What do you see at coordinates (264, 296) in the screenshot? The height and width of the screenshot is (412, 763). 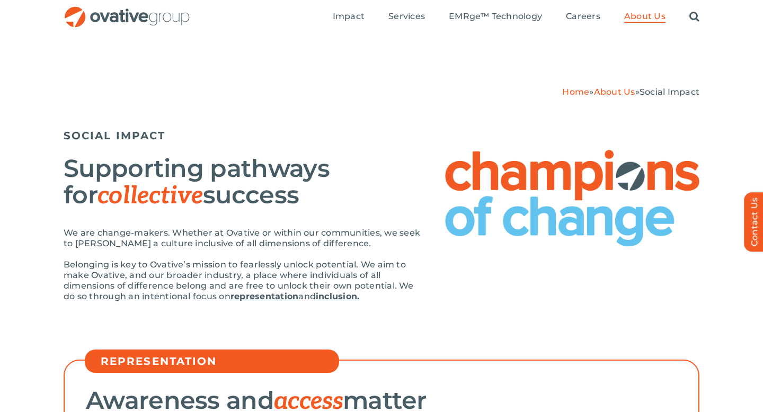 I see `strong: representation` at bounding box center [264, 296].